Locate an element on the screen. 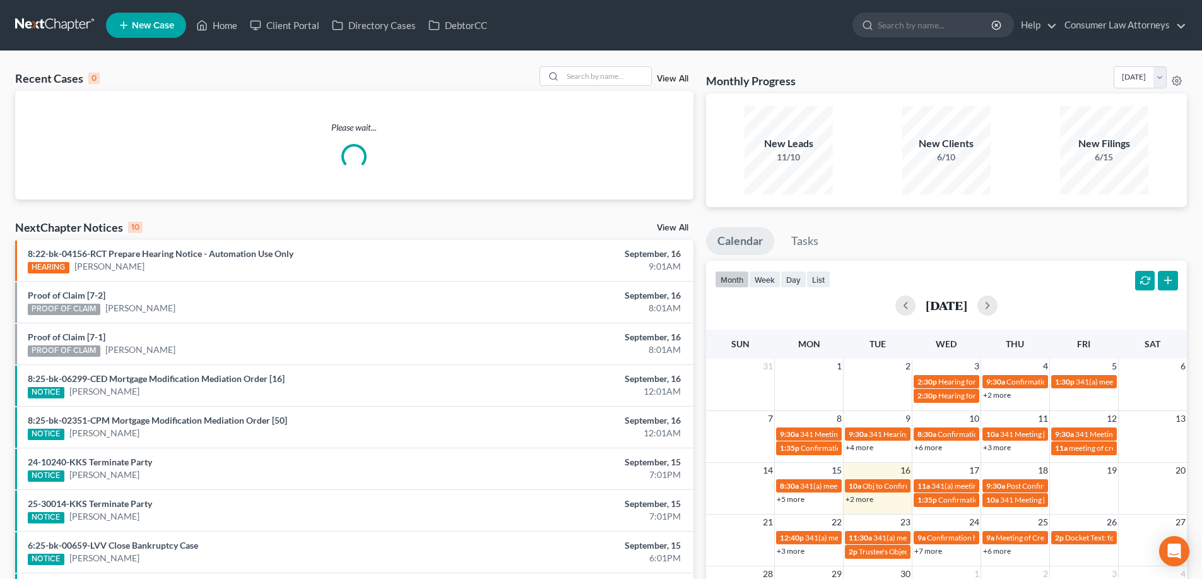 This screenshot has width=1202, height=579. span: 1:30p is located at coordinates (1064, 381).